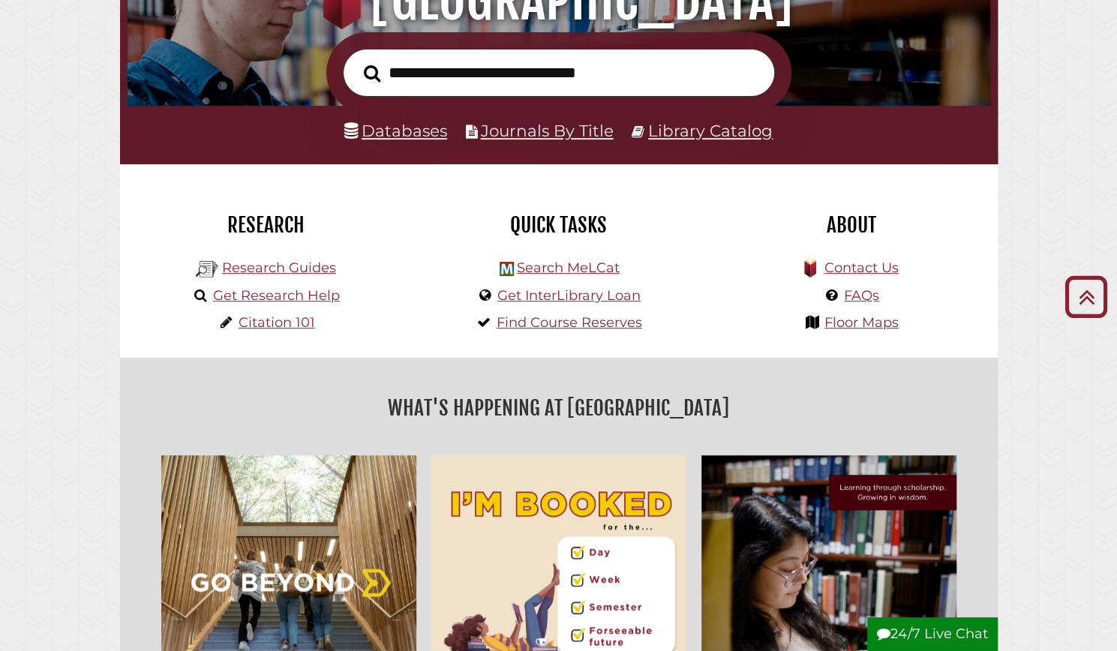  What do you see at coordinates (567, 268) in the screenshot?
I see `a: Search MeLCat` at bounding box center [567, 268].